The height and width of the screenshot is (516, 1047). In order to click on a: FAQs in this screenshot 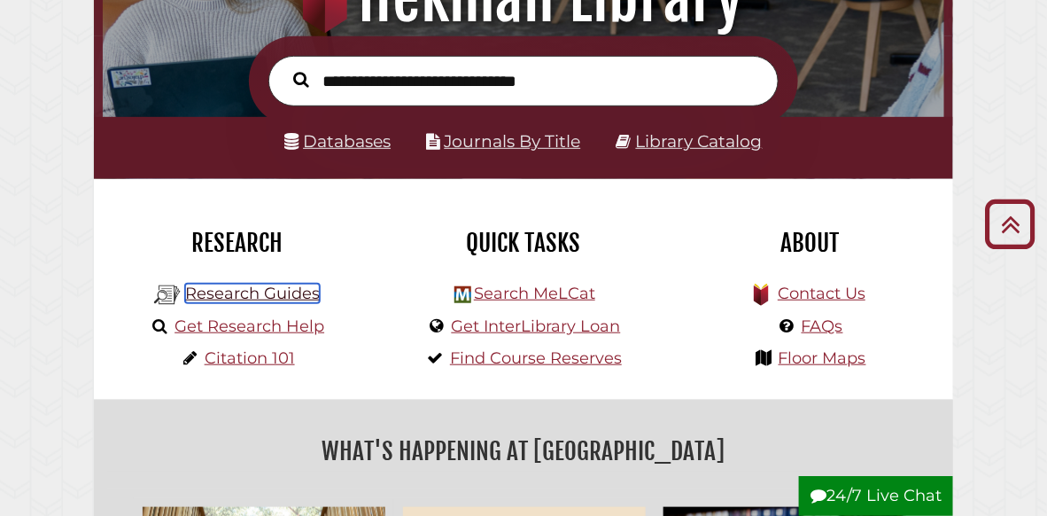, I will do `click(822, 326)`.